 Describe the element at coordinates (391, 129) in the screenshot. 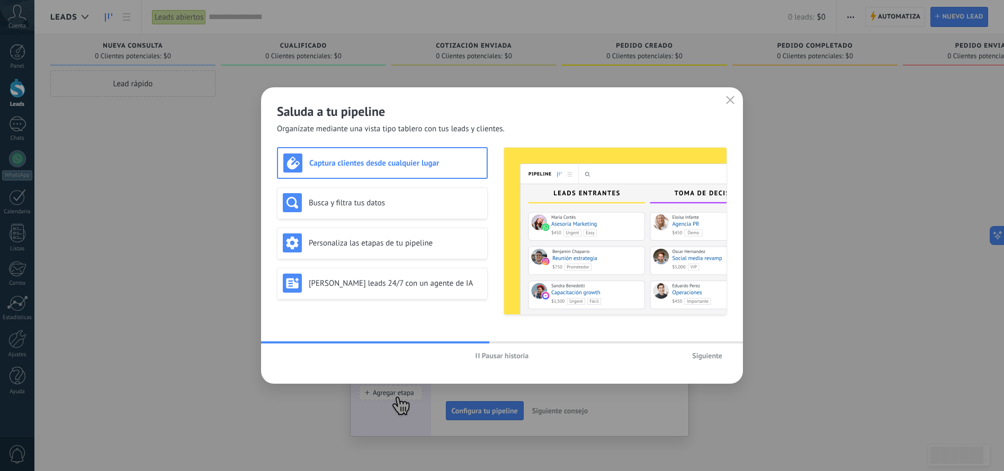

I see `span: Organízate mediante una vista tipo tablero con tus leads y clientes.` at that location.